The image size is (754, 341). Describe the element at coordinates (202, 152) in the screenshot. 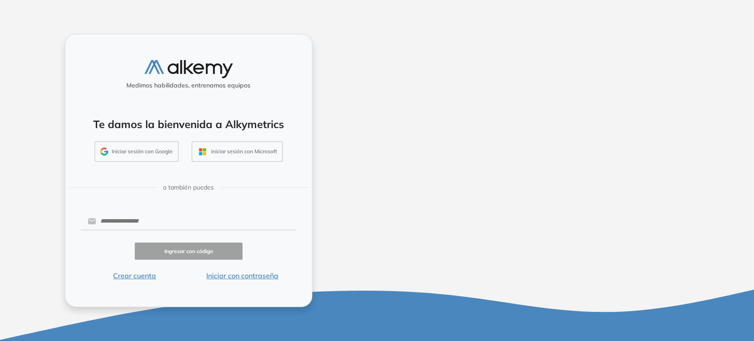

I see `img: OUTLOOK_ICON` at that location.